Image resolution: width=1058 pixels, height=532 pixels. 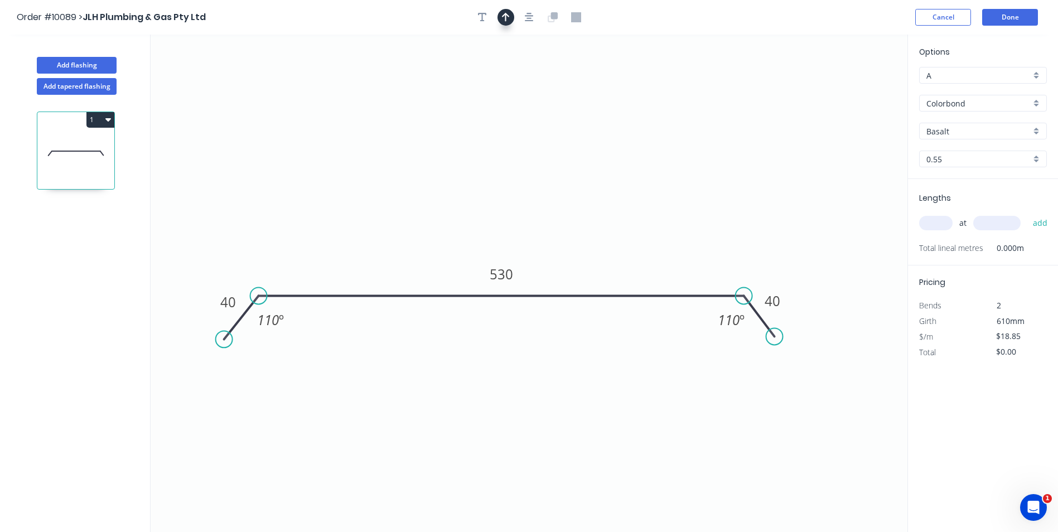 I want to click on button: Done, so click(x=1010, y=17).